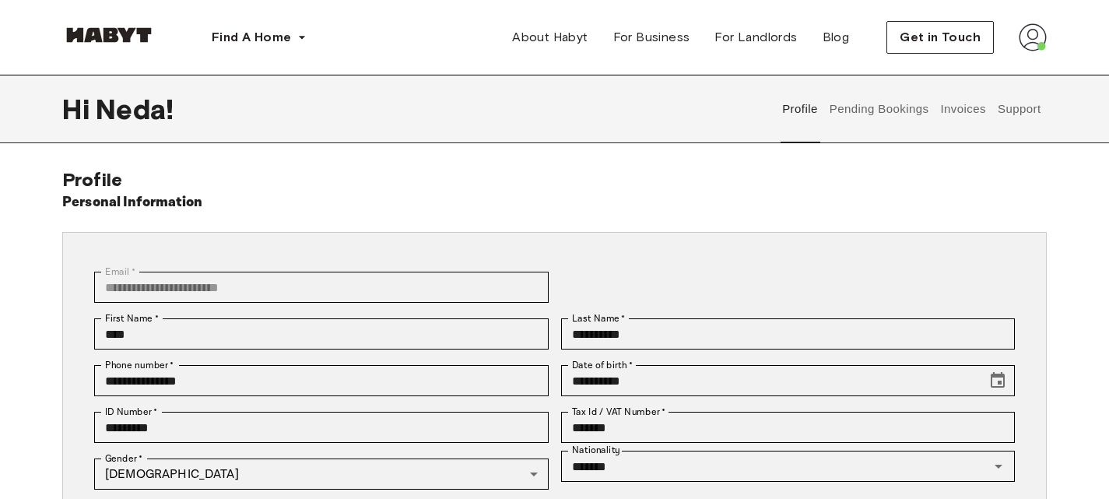  What do you see at coordinates (321, 287) in the screenshot?
I see `div: You can't change your email address at the moment. Please reach out to customer support in case y...` at bounding box center [321, 287].